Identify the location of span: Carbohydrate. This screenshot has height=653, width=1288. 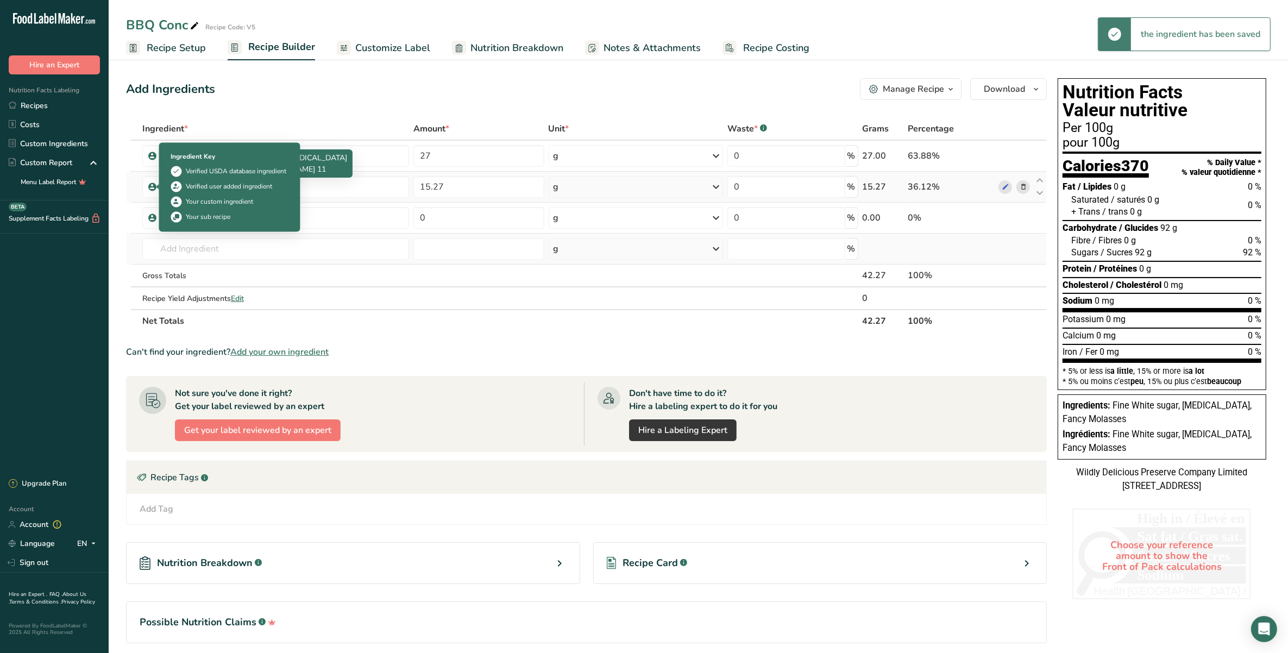
(1090, 228).